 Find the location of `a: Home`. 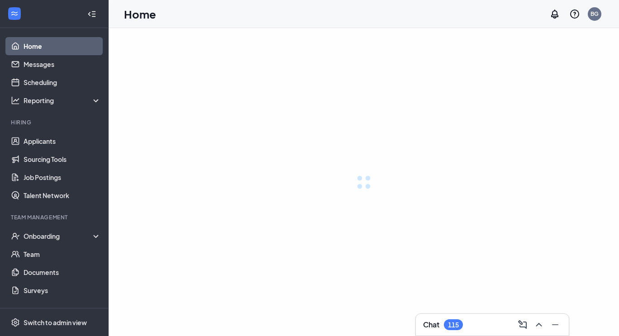

a: Home is located at coordinates (62, 46).